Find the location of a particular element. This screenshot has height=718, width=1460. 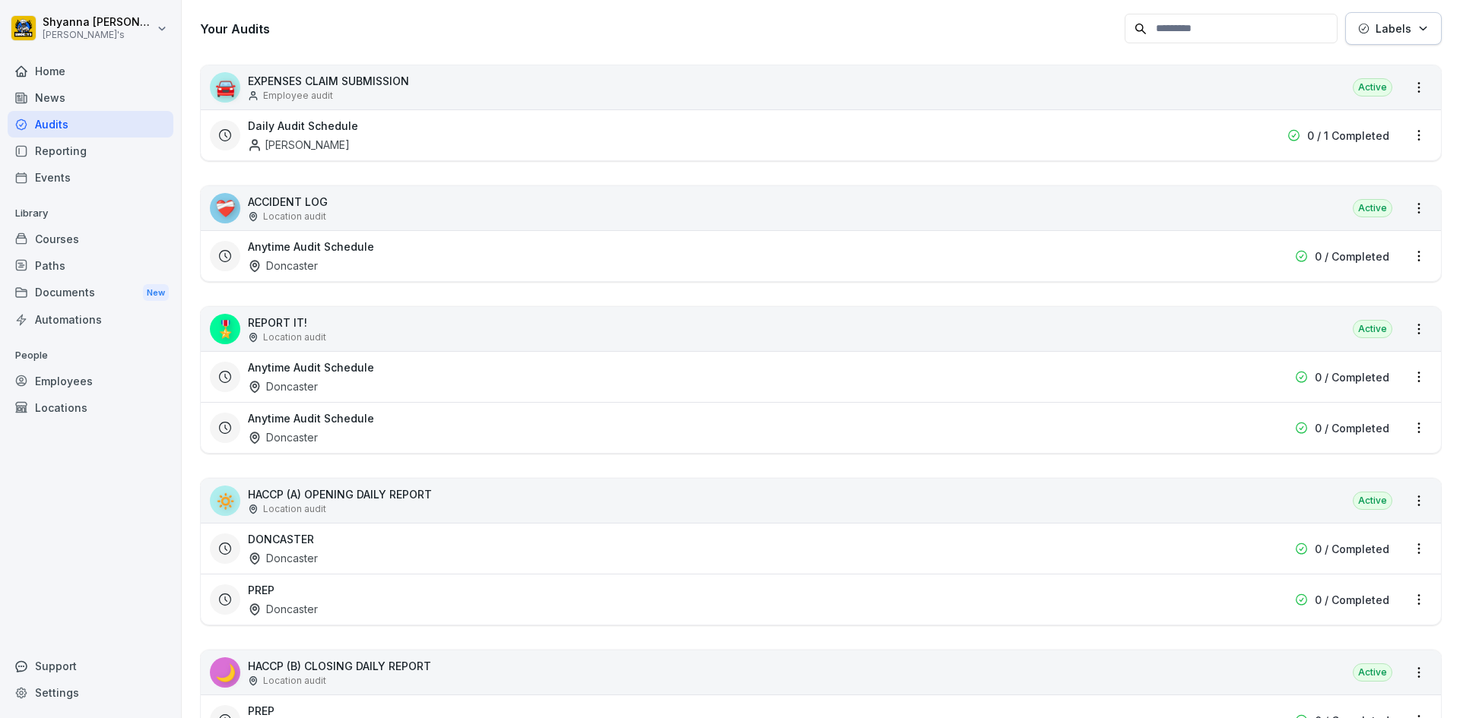

button: Labels is located at coordinates (1393, 28).